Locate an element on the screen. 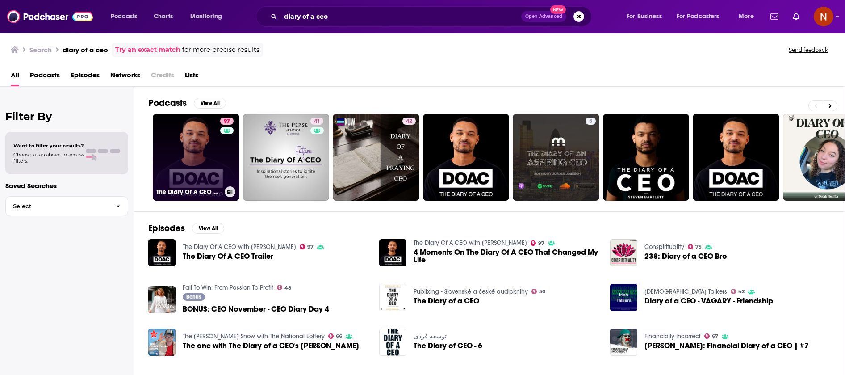 The height and width of the screenshot is (375, 845). span: 41 is located at coordinates (317, 122).